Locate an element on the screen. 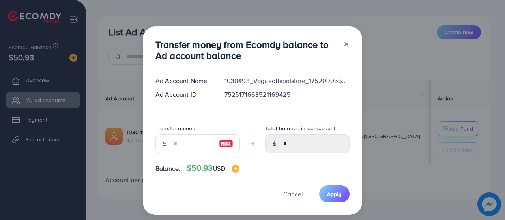 Image resolution: width=505 pixels, height=220 pixels. span: USD is located at coordinates (218, 169).